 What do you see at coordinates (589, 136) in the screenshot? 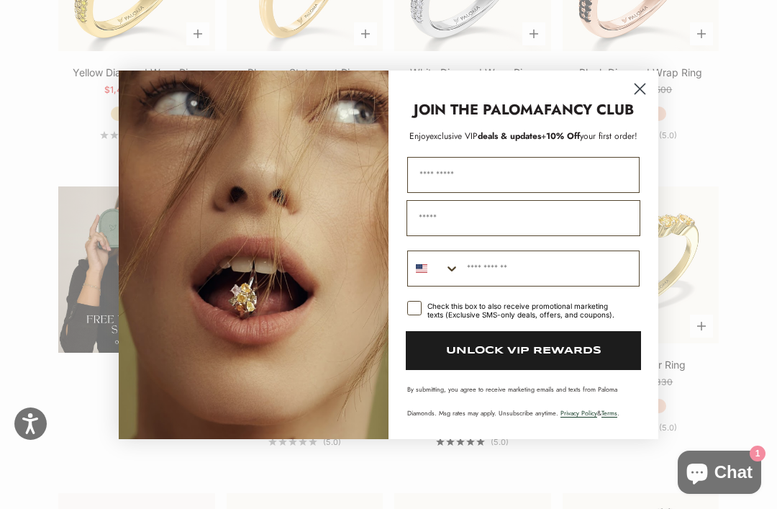
I see `span: + your first order!` at bounding box center [589, 136].